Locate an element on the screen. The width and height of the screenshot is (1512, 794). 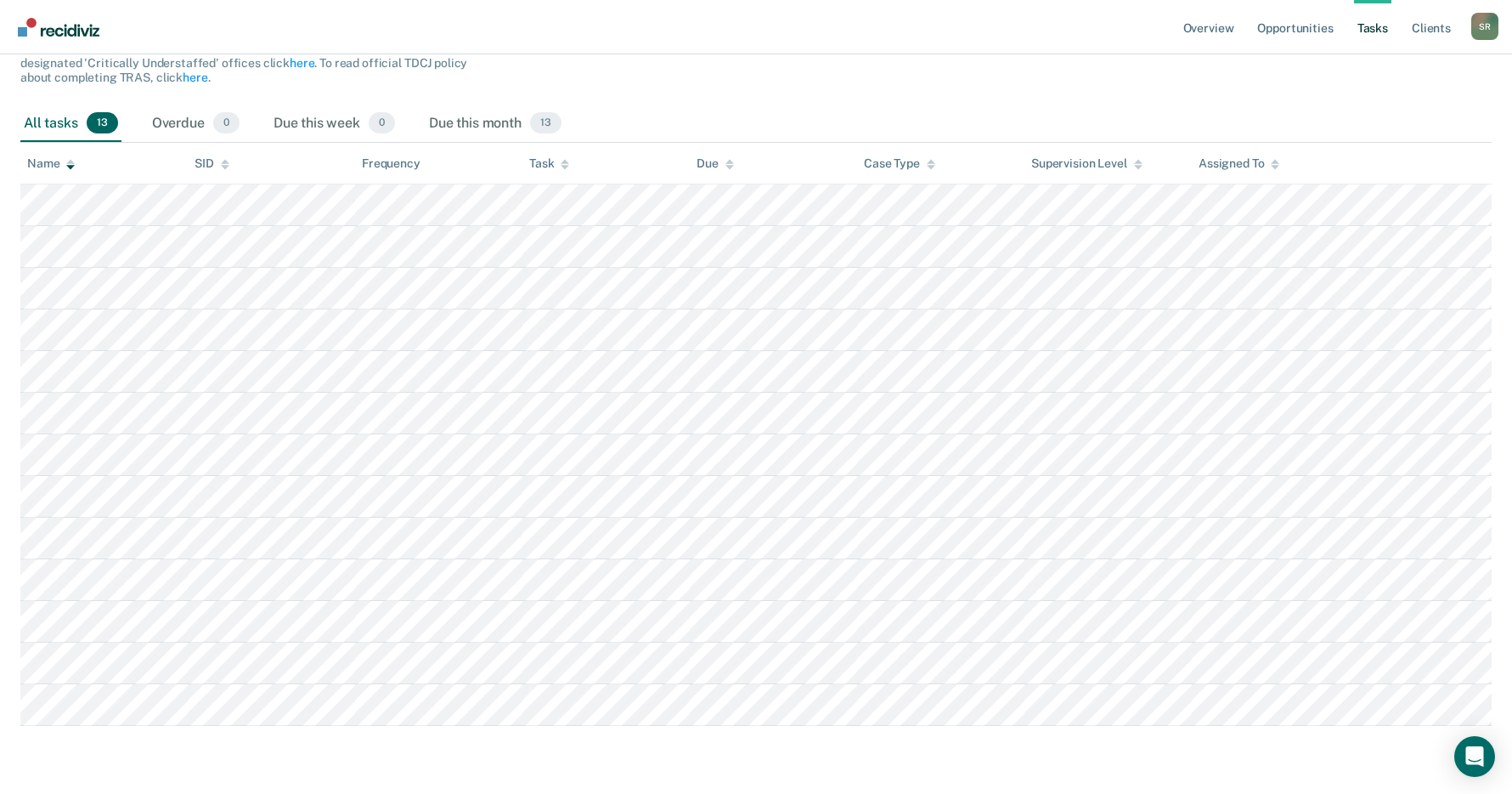
div: Open Intercom Messenger is located at coordinates (1475, 757).